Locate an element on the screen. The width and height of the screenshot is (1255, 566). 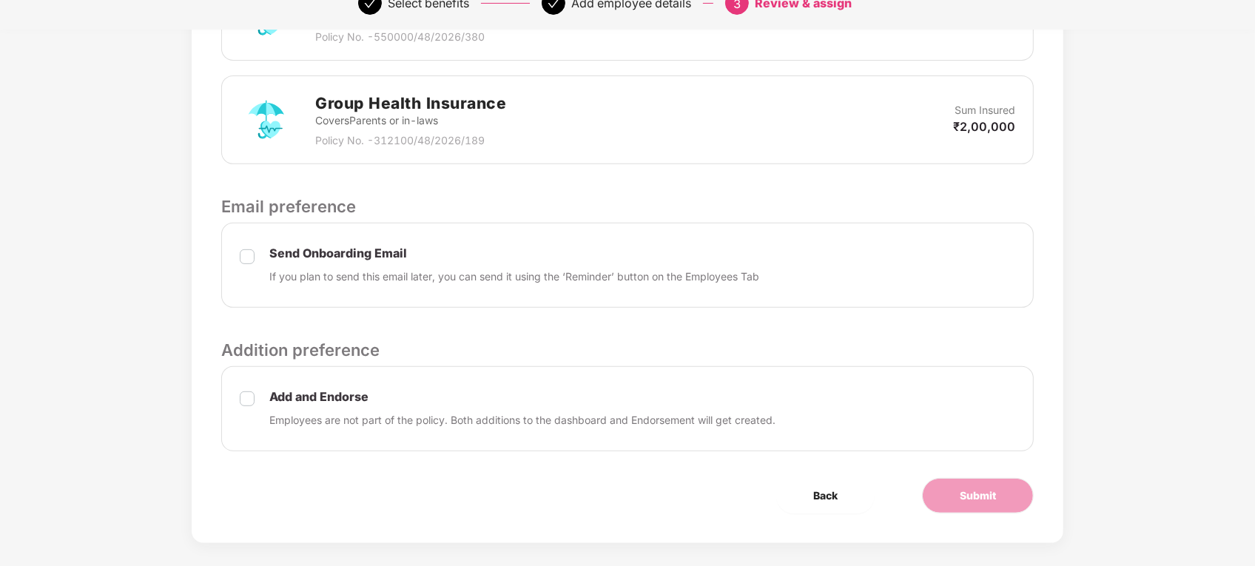
p: Email preference is located at coordinates (627, 206).